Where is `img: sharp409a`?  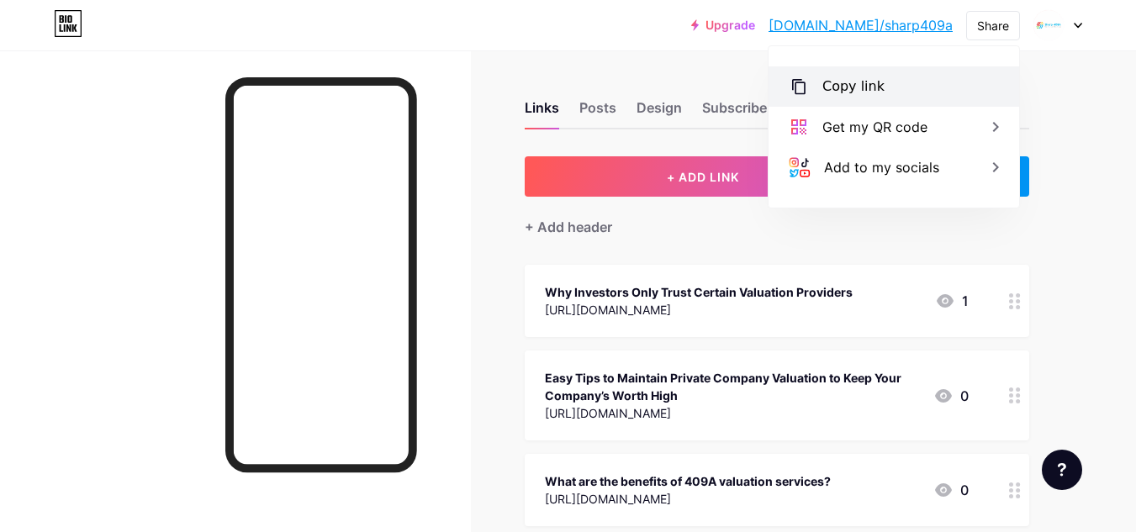
img: sharp409a is located at coordinates (1049, 25).